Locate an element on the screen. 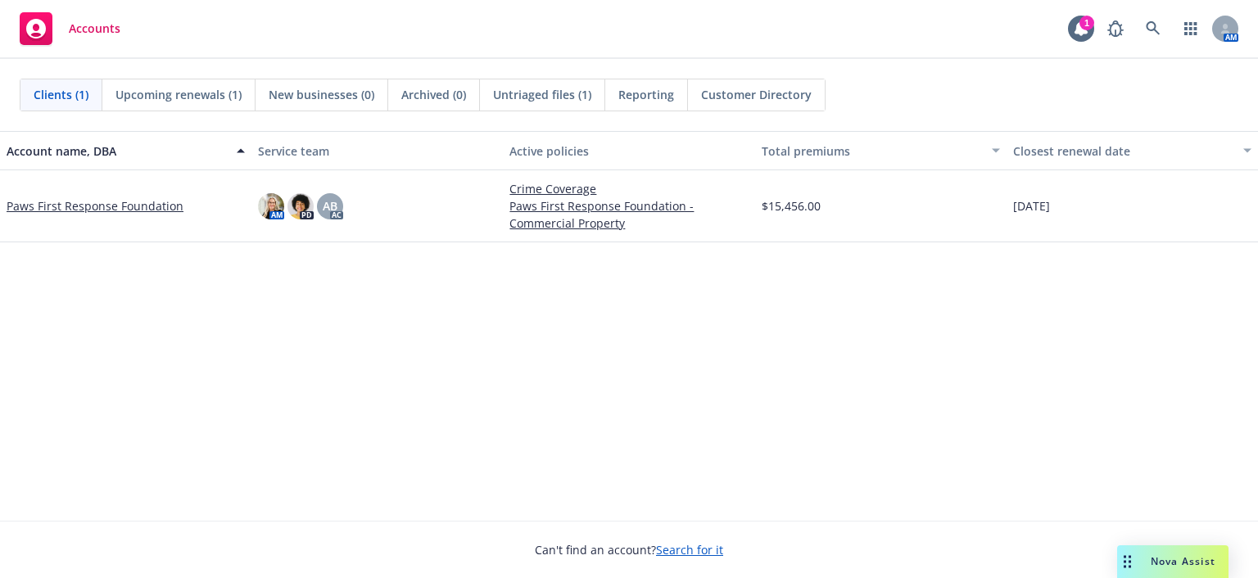 This screenshot has width=1258, height=578. span: Nova Assist is located at coordinates (1183, 561).